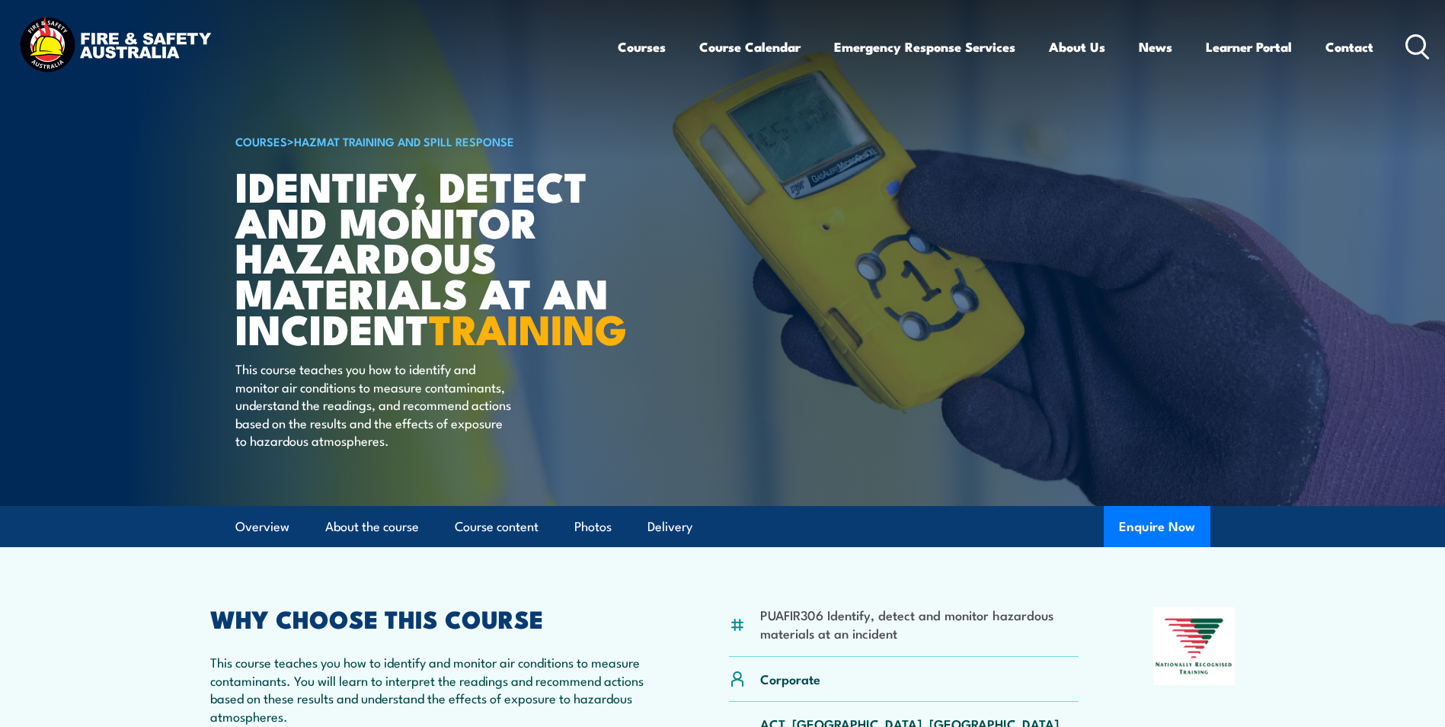 The image size is (1445, 727). I want to click on a: News, so click(1155, 46).